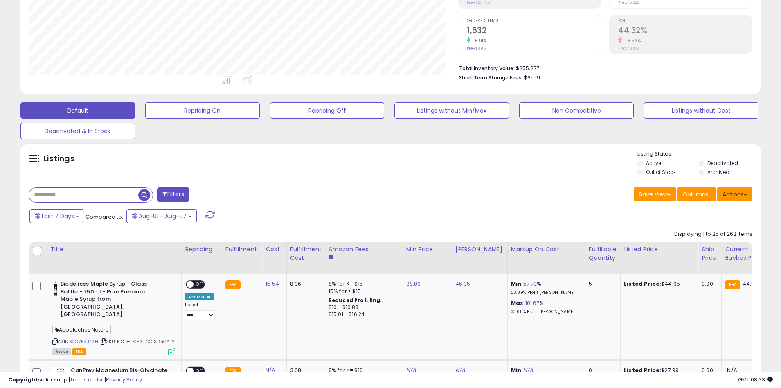 Image resolution: width=781 pixels, height=388 pixels. I want to click on div: Markup on Cost, so click(546, 249).